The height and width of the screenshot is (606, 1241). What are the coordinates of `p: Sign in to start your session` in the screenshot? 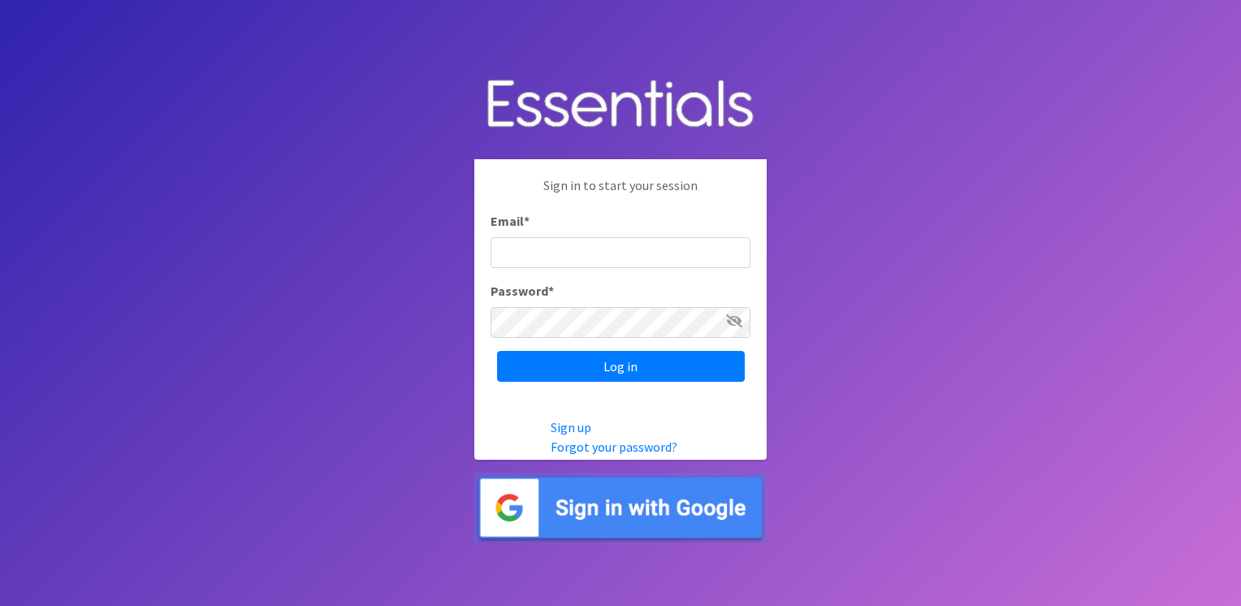 It's located at (621, 193).